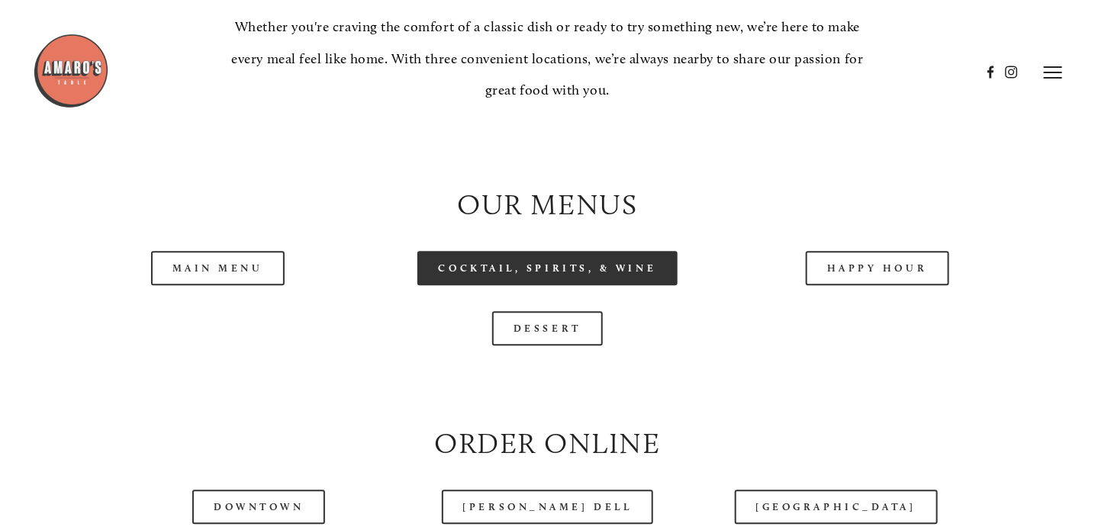  I want to click on a: Happy Hour, so click(877, 268).